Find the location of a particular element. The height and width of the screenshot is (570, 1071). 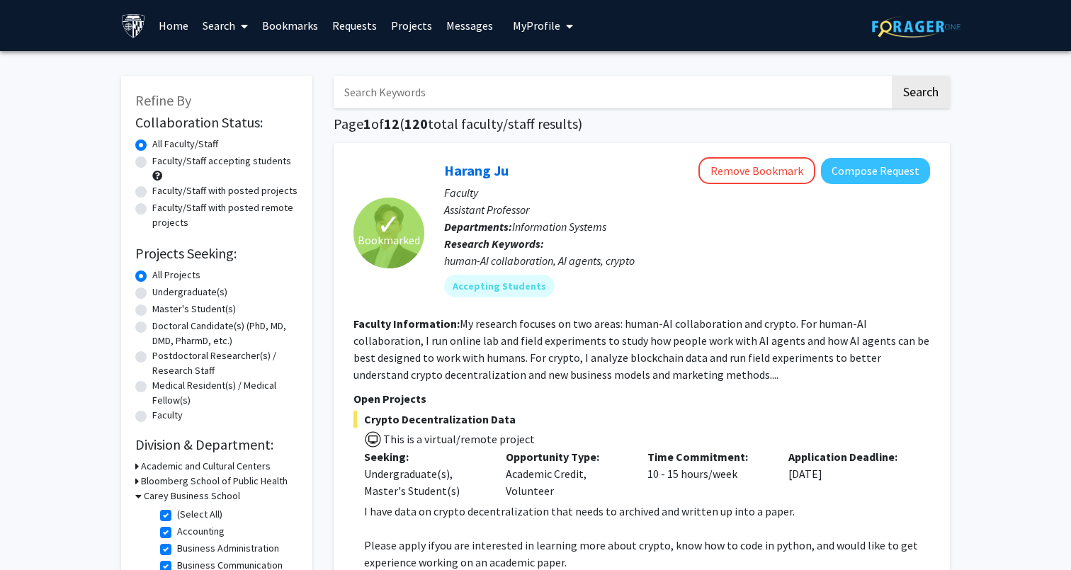

label: Faculty/Staff accepting students is located at coordinates (222, 161).